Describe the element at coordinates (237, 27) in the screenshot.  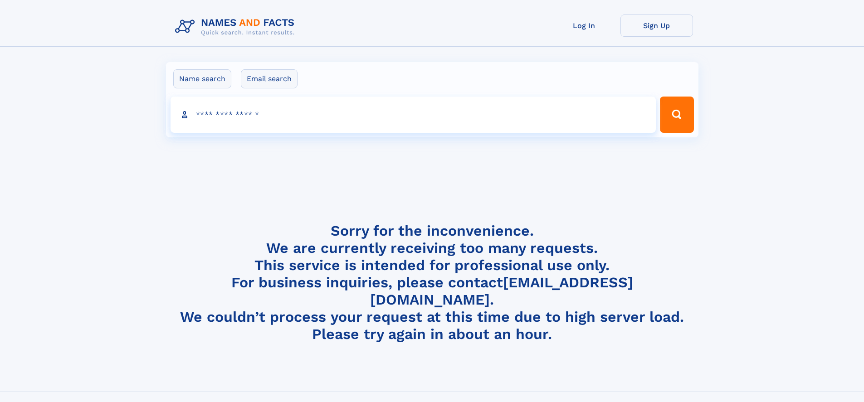
I see `img: Logo Names and Facts` at that location.